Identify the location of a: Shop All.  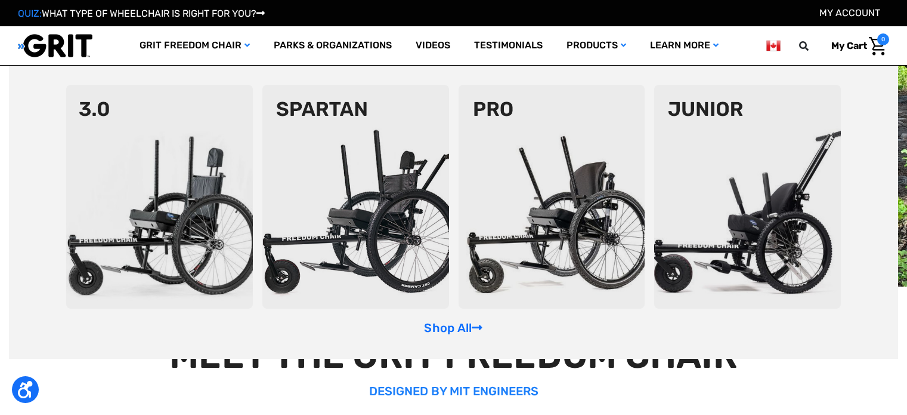
(453, 327).